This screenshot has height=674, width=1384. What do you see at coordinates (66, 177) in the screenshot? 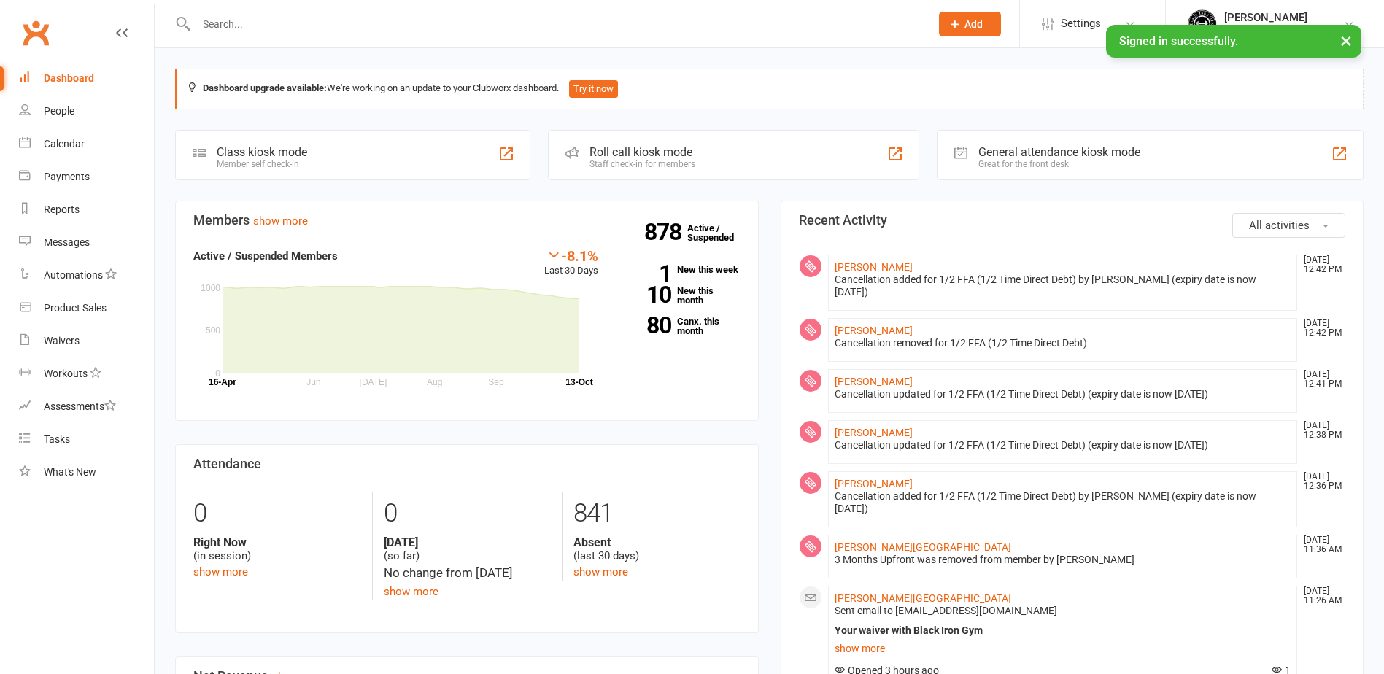
I see `div: Payments` at bounding box center [66, 177].